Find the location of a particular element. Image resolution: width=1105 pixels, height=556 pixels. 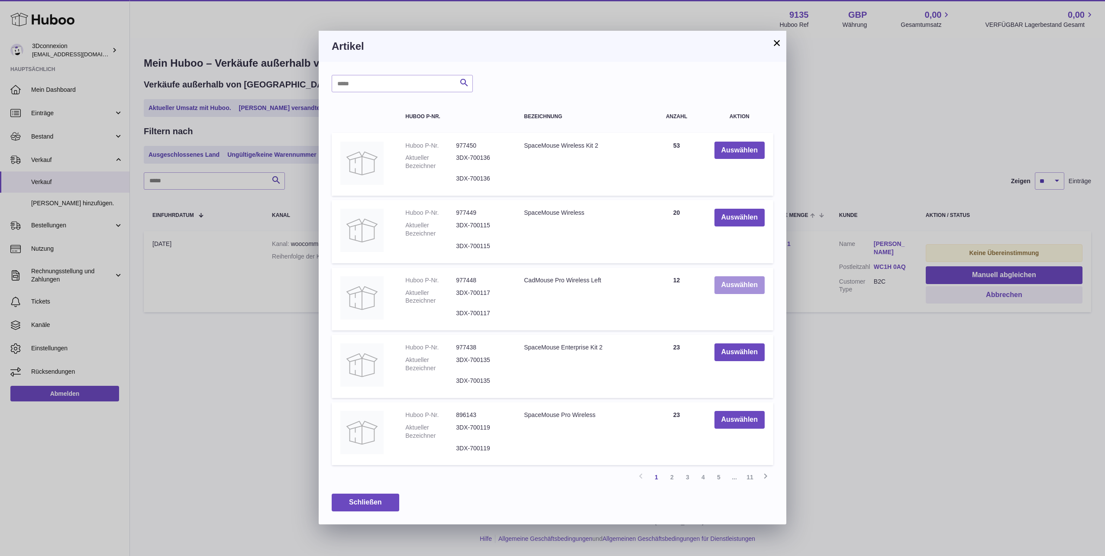

dd: 977449 is located at coordinates (481, 213).